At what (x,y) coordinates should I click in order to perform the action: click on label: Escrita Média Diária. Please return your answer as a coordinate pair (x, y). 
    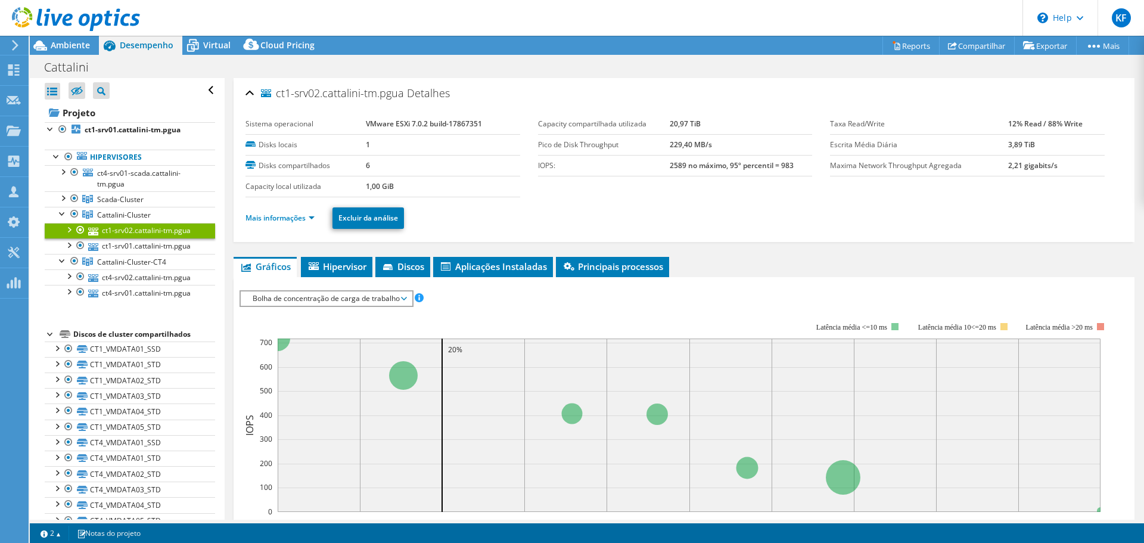
    Looking at the image, I should click on (919, 145).